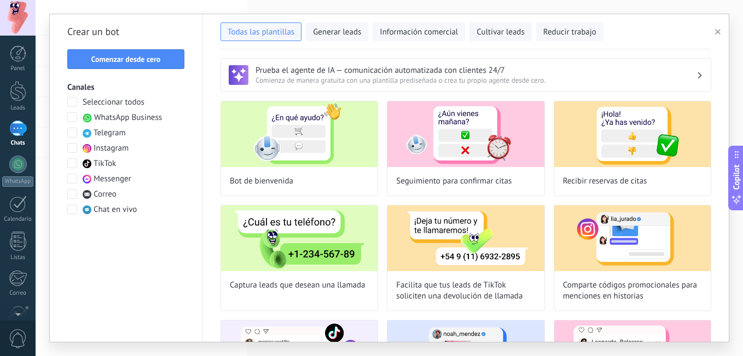 Image resolution: width=743 pixels, height=356 pixels. I want to click on span: Seguimiento para confirmar citas, so click(454, 181).